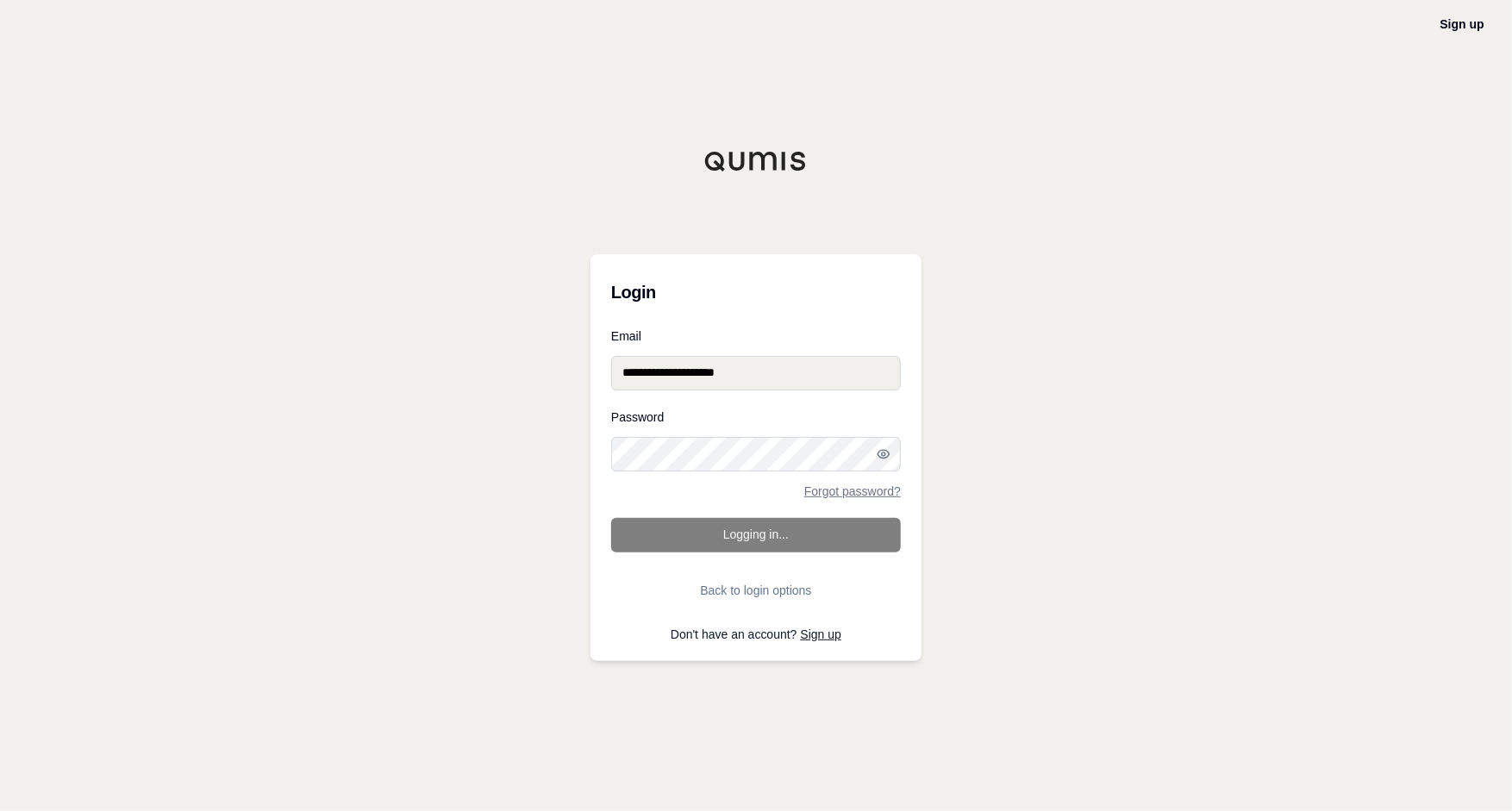 The image size is (1512, 811). Describe the element at coordinates (756, 590) in the screenshot. I see `button: Back to login options` at that location.